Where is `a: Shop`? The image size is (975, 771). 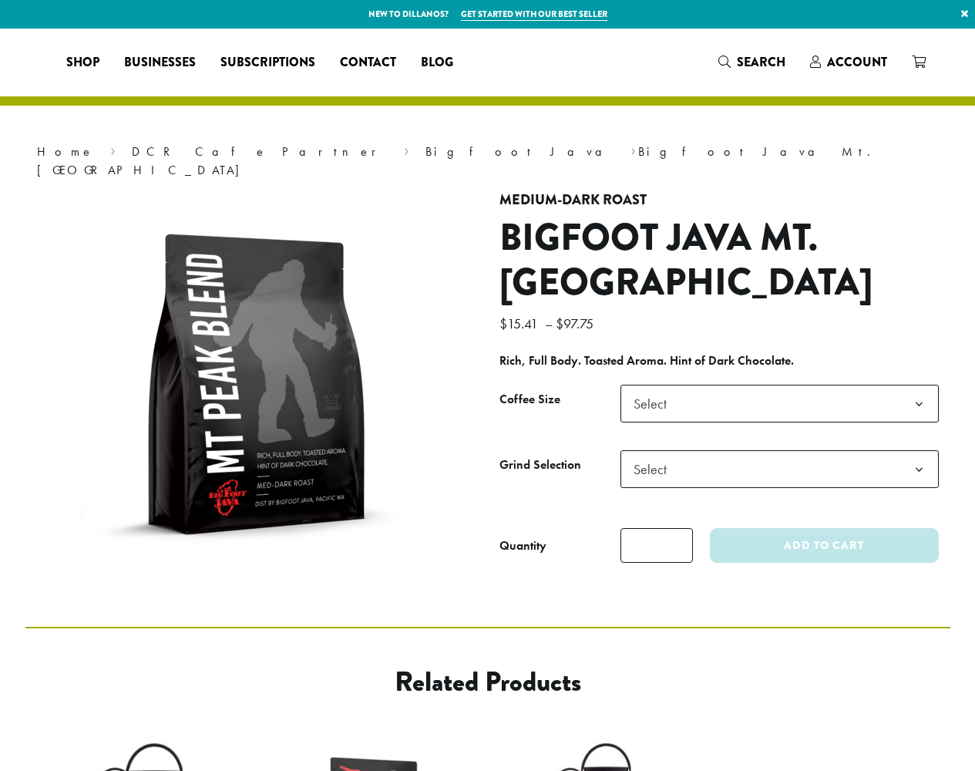 a: Shop is located at coordinates (83, 62).